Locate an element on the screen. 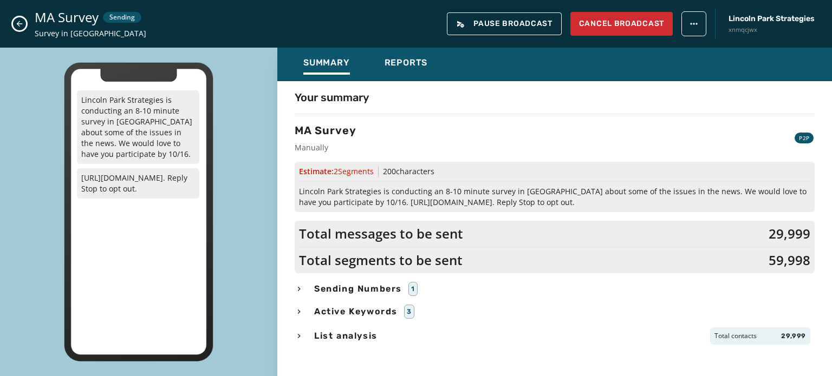 This screenshot has height=376, width=832. button: Reports is located at coordinates (406, 64).